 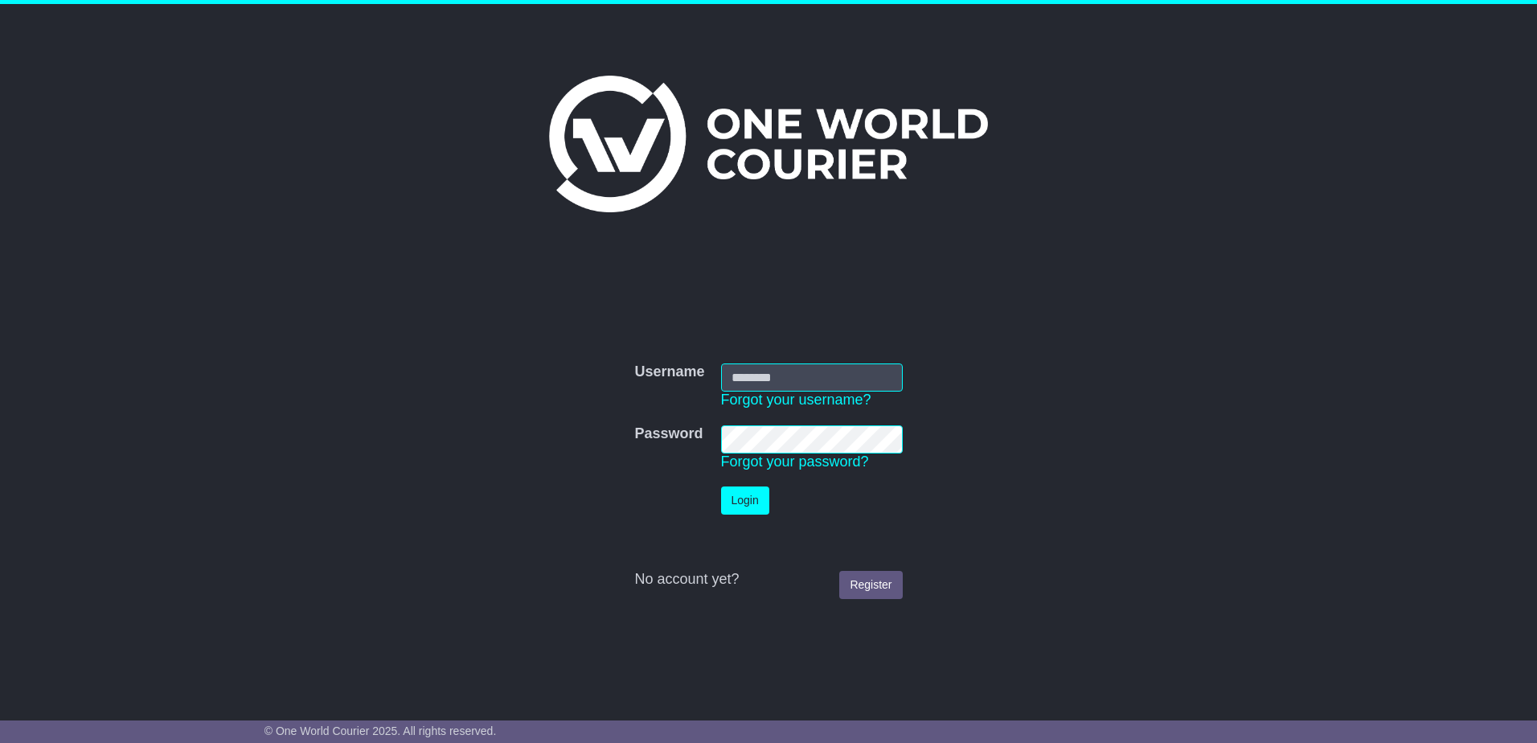 What do you see at coordinates (796, 400) in the screenshot?
I see `a: Forgot your username?` at bounding box center [796, 400].